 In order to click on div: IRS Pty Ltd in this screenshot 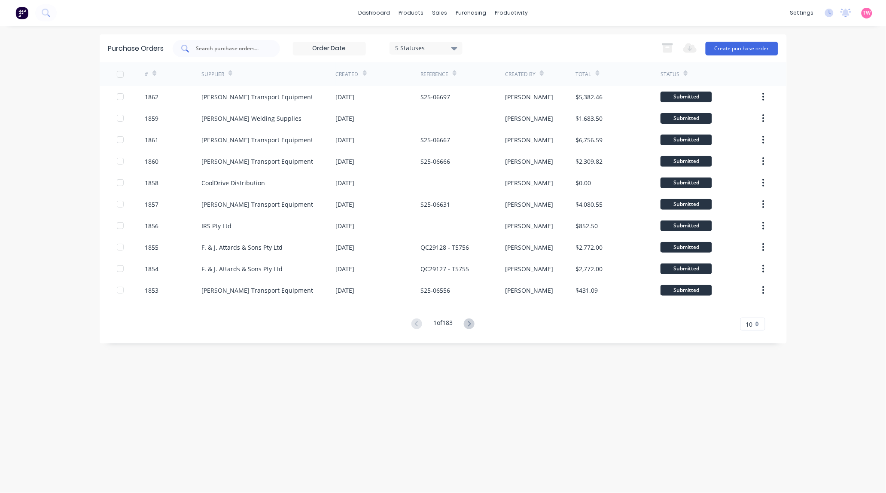, I will do `click(216, 225)`.